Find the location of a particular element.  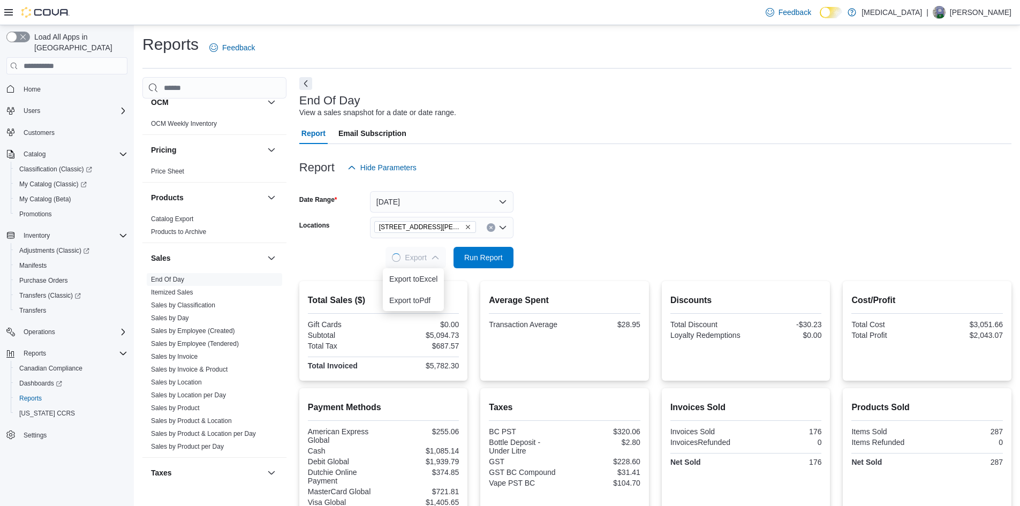

span: Export to Excel is located at coordinates (413, 279).